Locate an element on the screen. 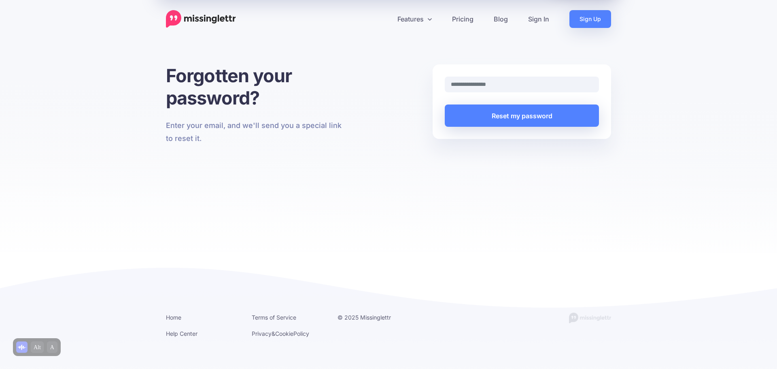  a: Sign In is located at coordinates (539, 19).